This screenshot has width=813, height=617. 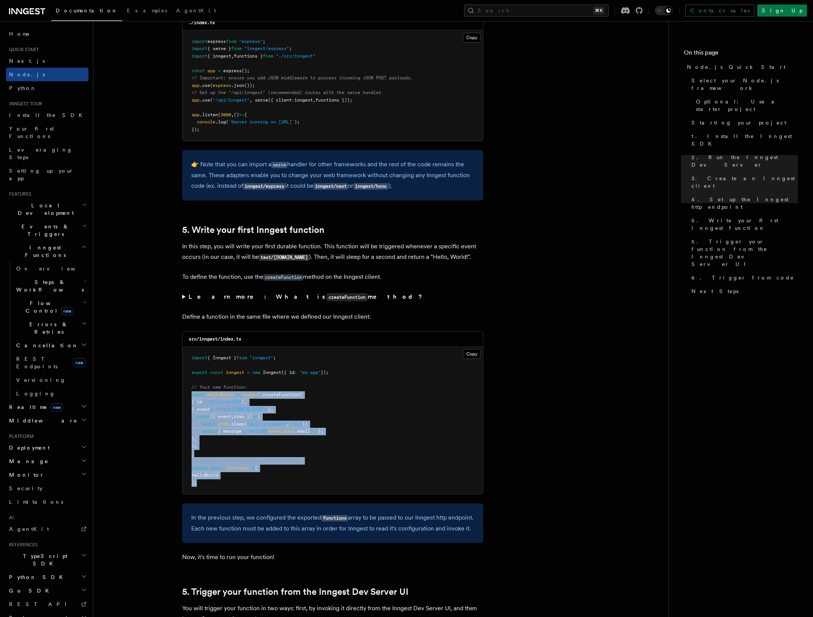 I want to click on span: Security, so click(x=26, y=488).